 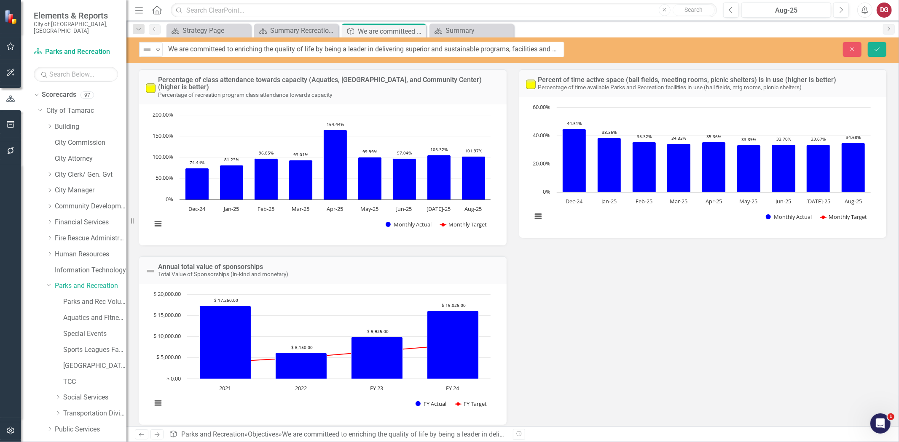 I want to click on div: Summary, so click(x=478, y=30).